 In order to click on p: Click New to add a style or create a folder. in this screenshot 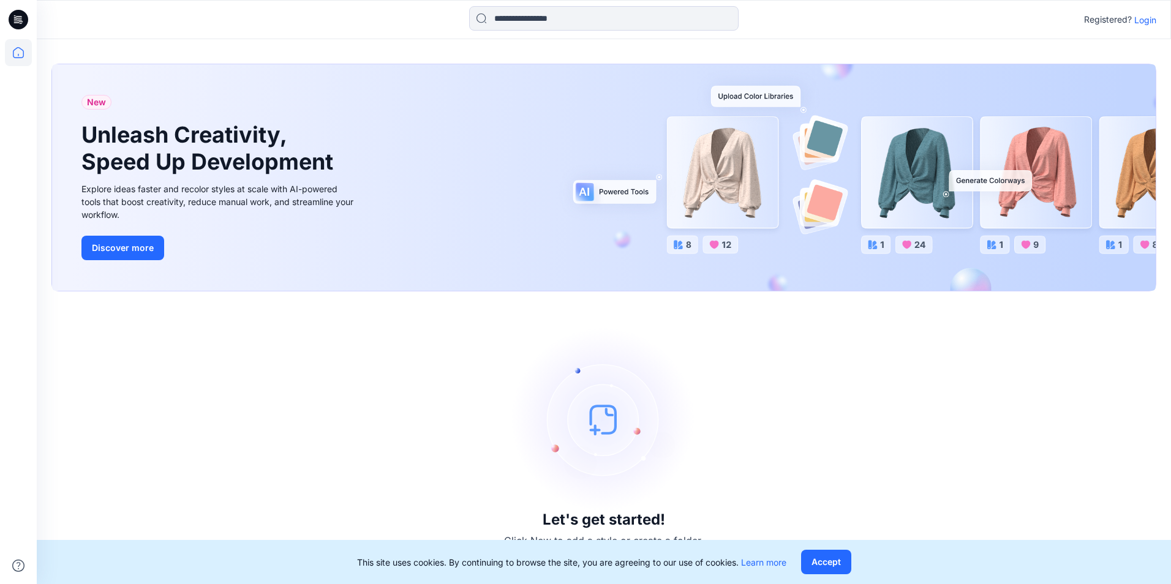, I will do `click(604, 541)`.